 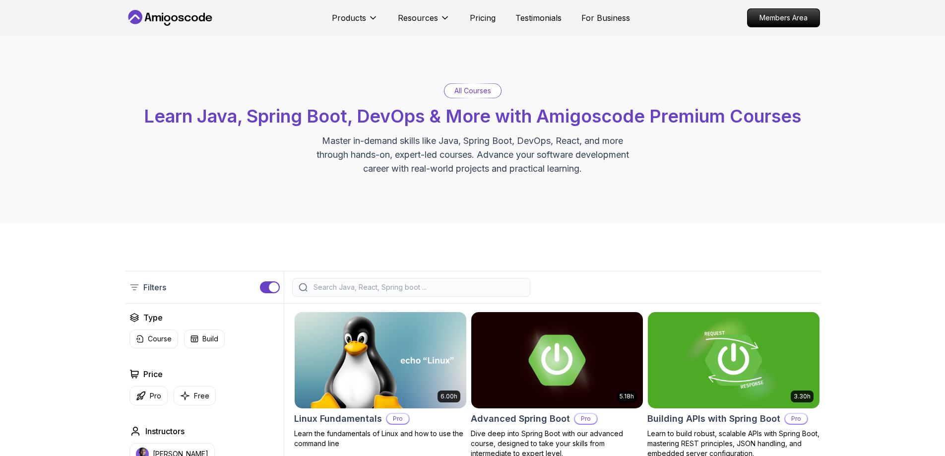 What do you see at coordinates (520, 419) in the screenshot?
I see `h2: Advanced Spring Boot` at bounding box center [520, 419].